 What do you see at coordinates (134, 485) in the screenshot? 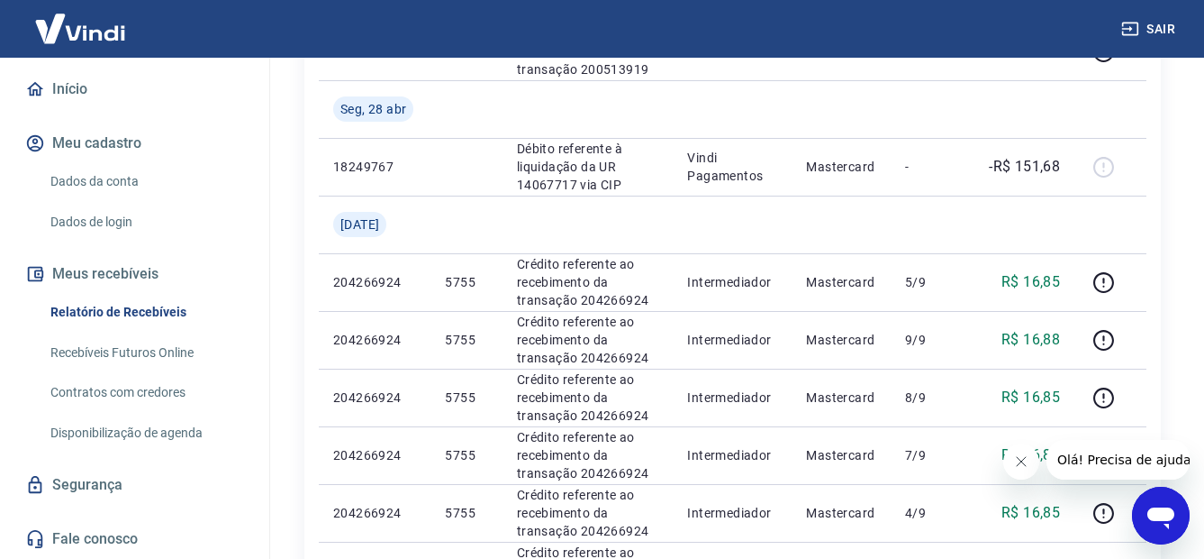
I see `a: Segurança` at bounding box center [134, 485].